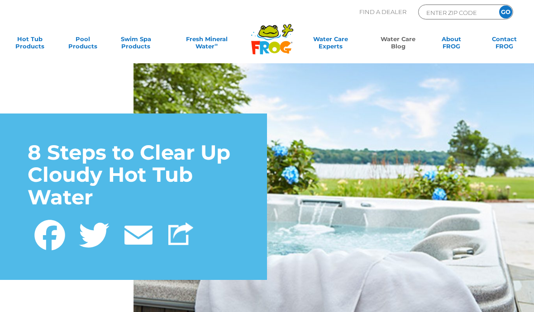  Describe the element at coordinates (207, 44) in the screenshot. I see `a: Fresh MineralWater∞` at that location.